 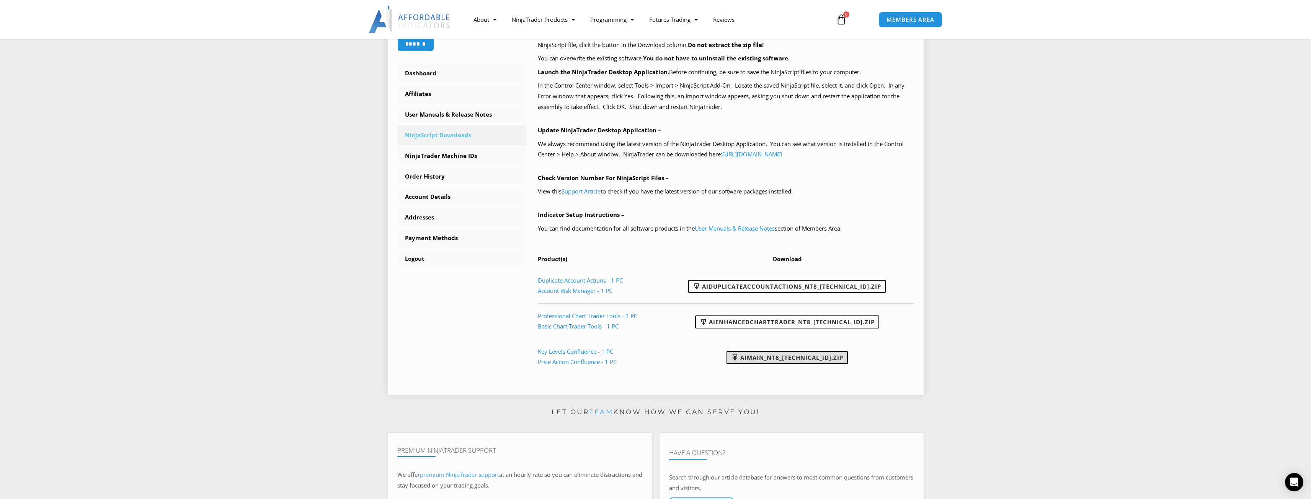 I want to click on b: Indicator Setup Instructions –, so click(x=581, y=215).